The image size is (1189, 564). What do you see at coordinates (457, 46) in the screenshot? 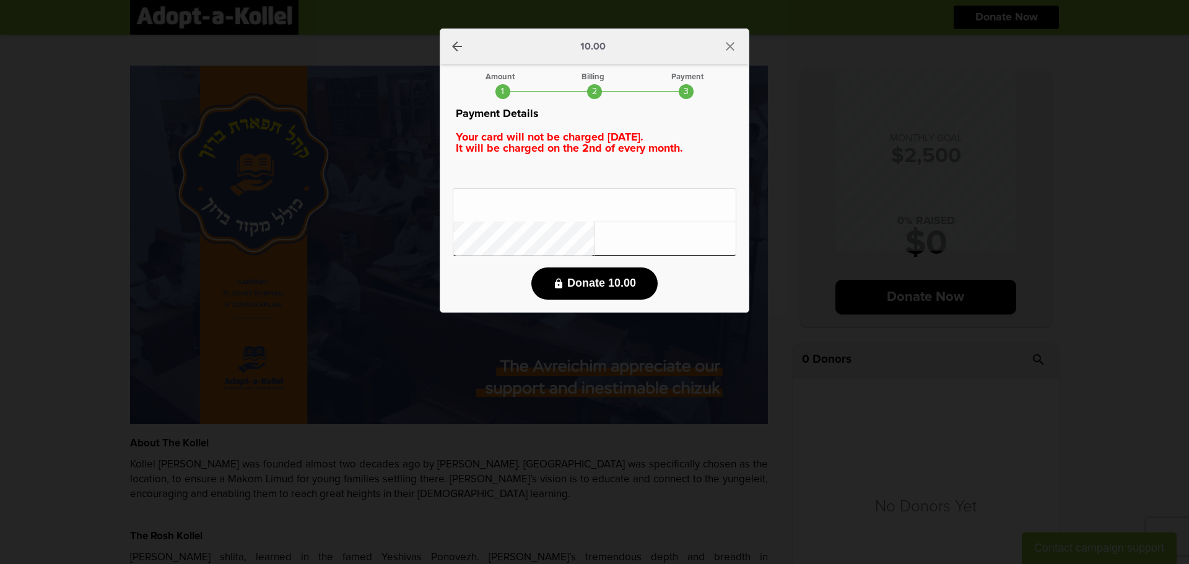
I see `a: arrow_back` at bounding box center [457, 46].